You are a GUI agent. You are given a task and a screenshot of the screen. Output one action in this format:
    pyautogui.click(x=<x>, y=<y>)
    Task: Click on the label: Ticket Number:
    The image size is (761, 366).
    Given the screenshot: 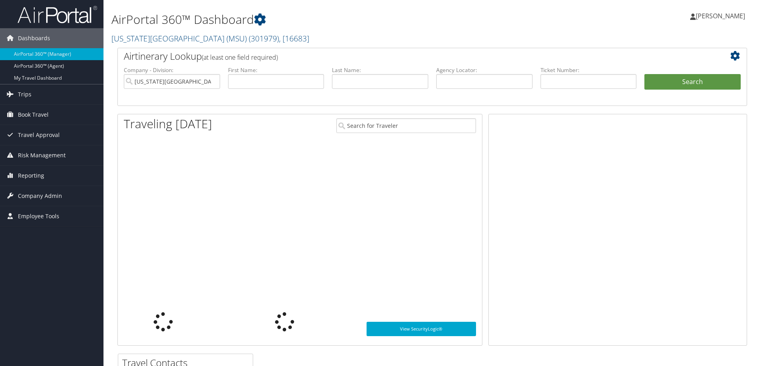 What is the action you would take?
    pyautogui.click(x=588, y=70)
    